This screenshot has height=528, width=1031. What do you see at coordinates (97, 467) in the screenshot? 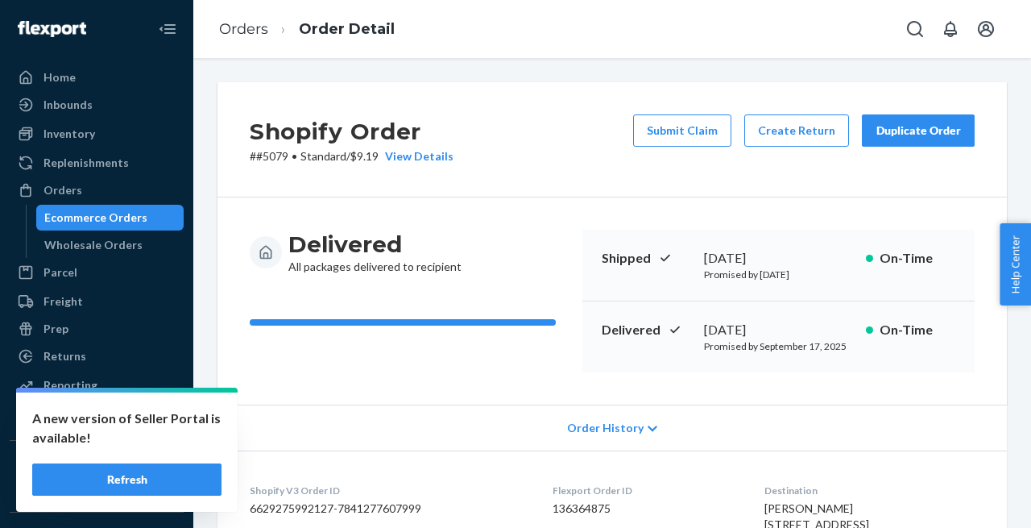
I see `button: Integrations` at bounding box center [97, 467].